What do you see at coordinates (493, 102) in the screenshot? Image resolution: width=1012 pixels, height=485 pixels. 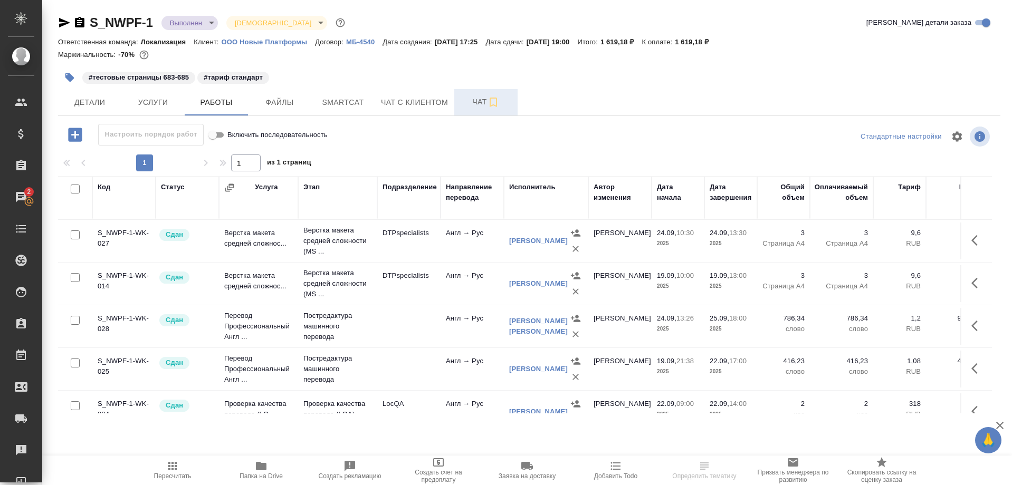 I see `svg: Подписаться` at bounding box center [493, 102].